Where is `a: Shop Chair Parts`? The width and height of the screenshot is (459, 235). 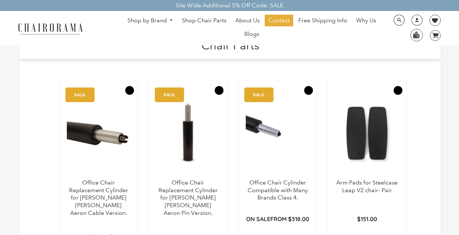
a: Shop Chair Parts is located at coordinates (204, 20).